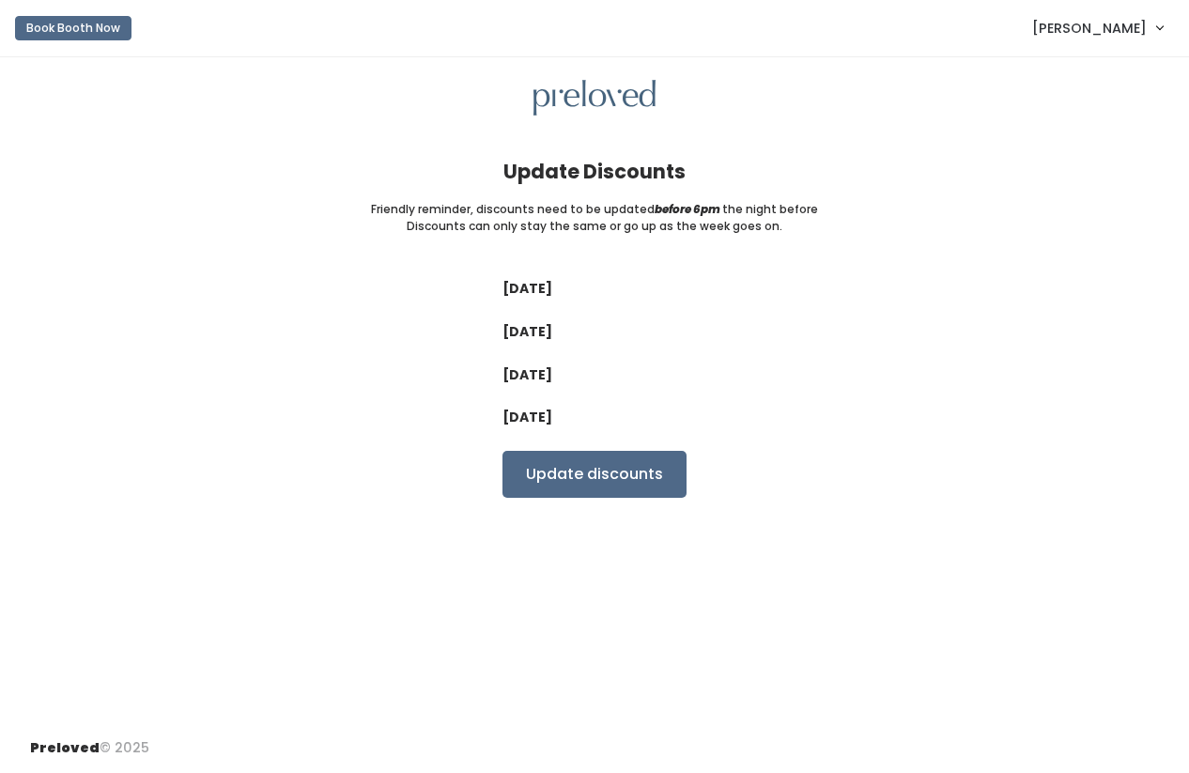  What do you see at coordinates (595, 226) in the screenshot?
I see `small: Discounts can only stay the same or go up as the week goes on.` at bounding box center [595, 226].